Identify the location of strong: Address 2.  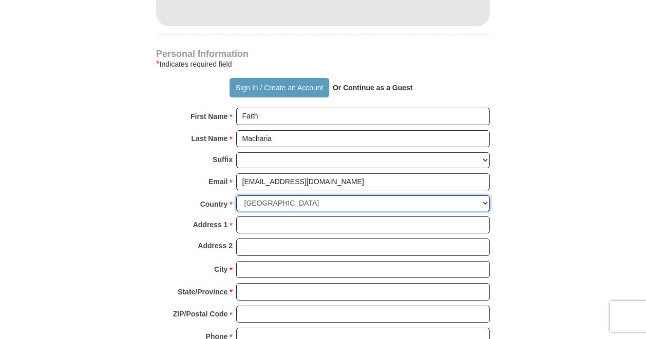
(215, 246).